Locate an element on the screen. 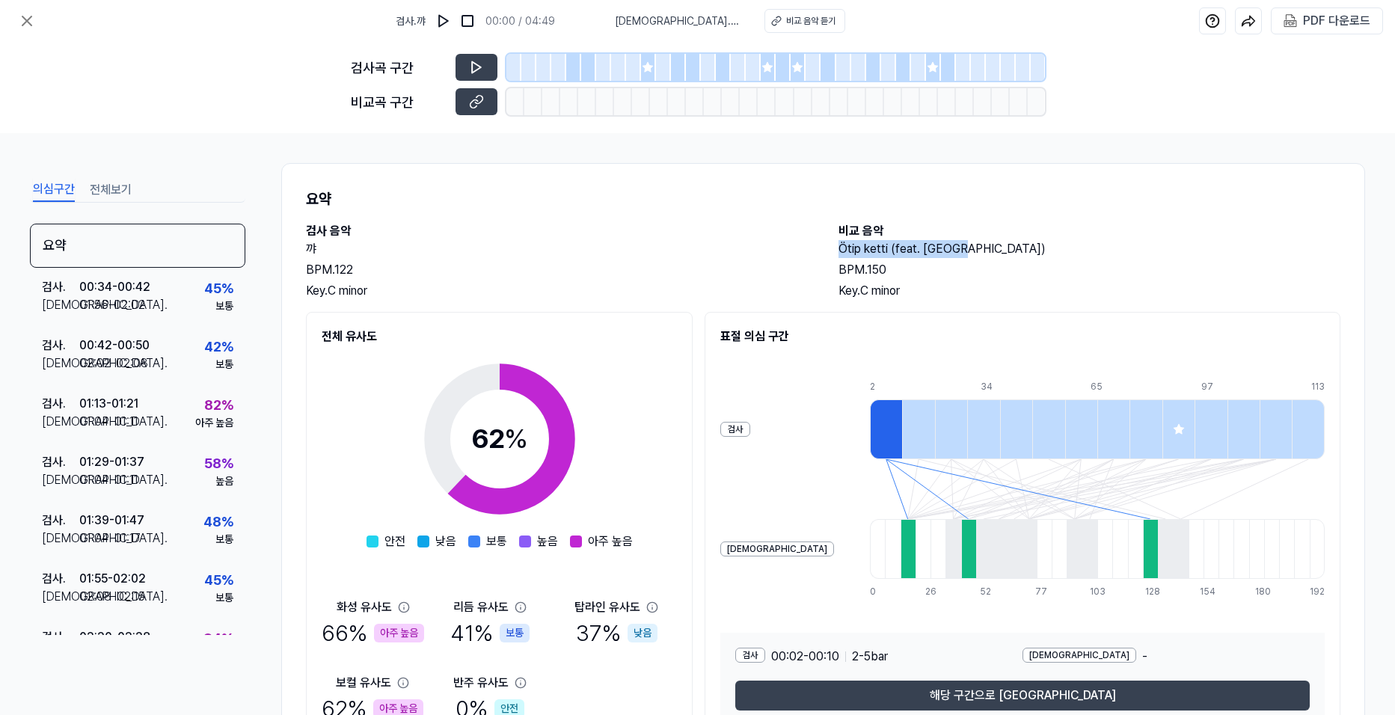 The image size is (1395, 715). div: 2 is located at coordinates (885, 387).